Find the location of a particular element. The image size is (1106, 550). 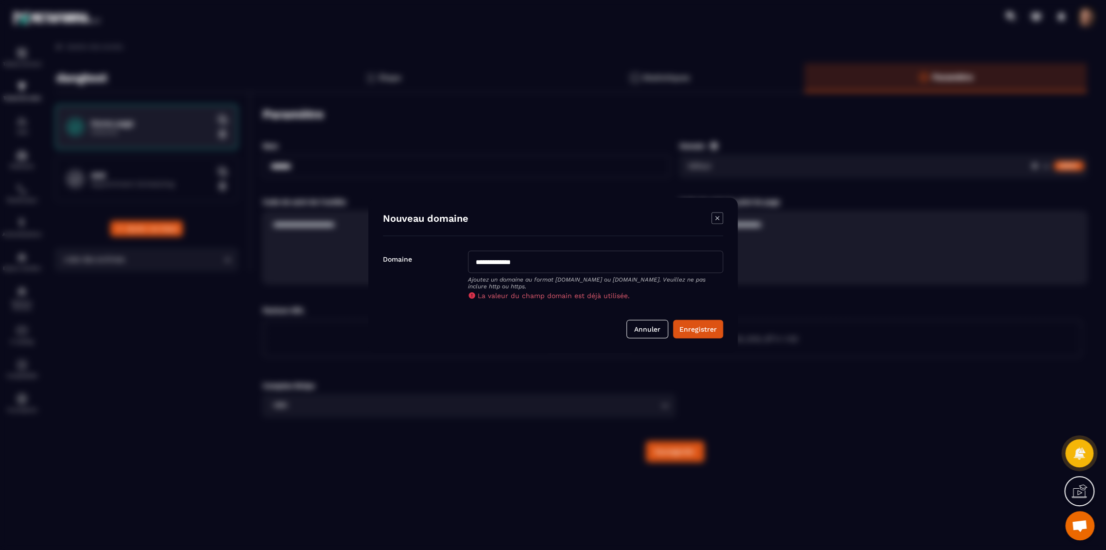

label: Domaine is located at coordinates (398, 259).